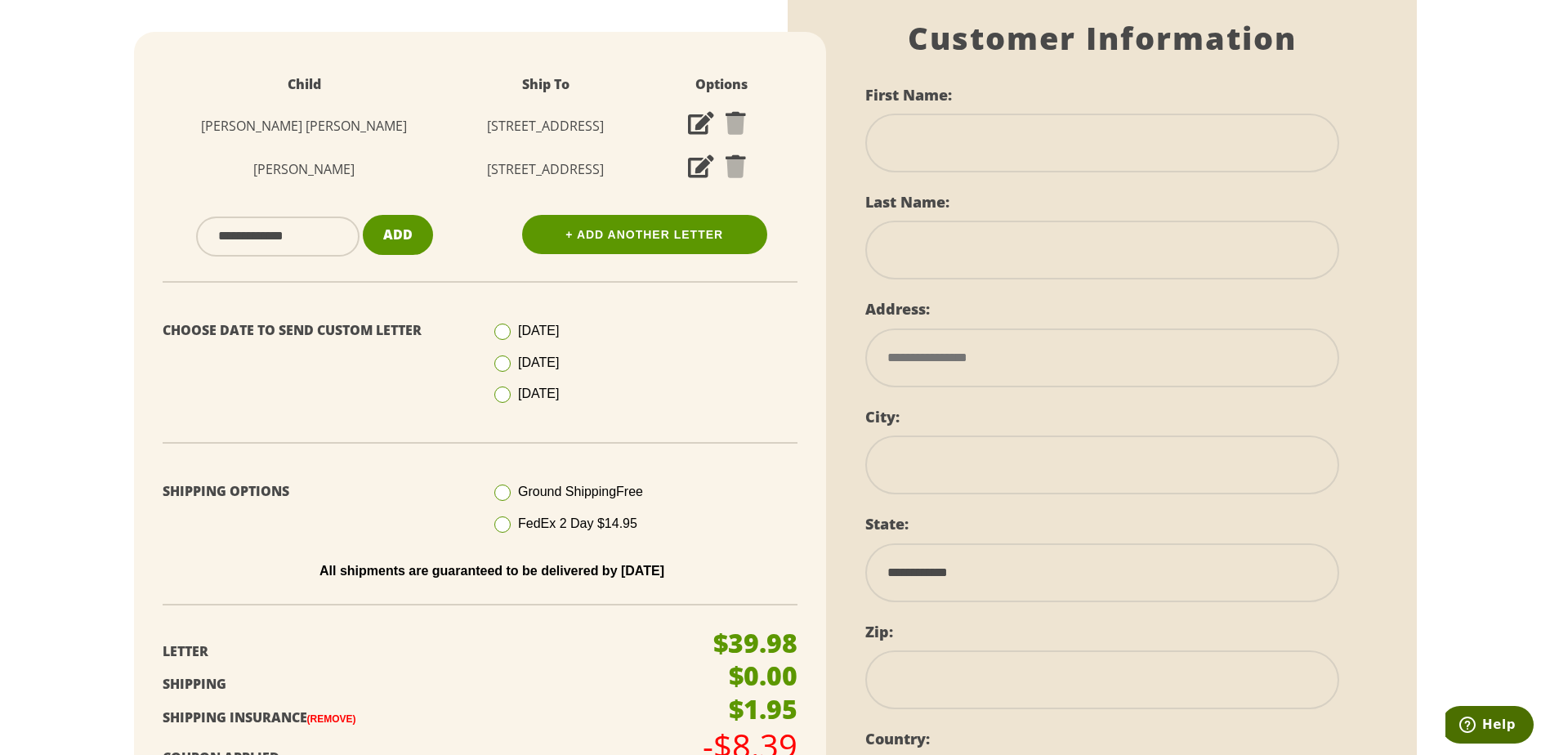 The width and height of the screenshot is (1550, 755). What do you see at coordinates (578, 523) in the screenshot?
I see `span: FedEx 2 Day $14.95` at bounding box center [578, 523].